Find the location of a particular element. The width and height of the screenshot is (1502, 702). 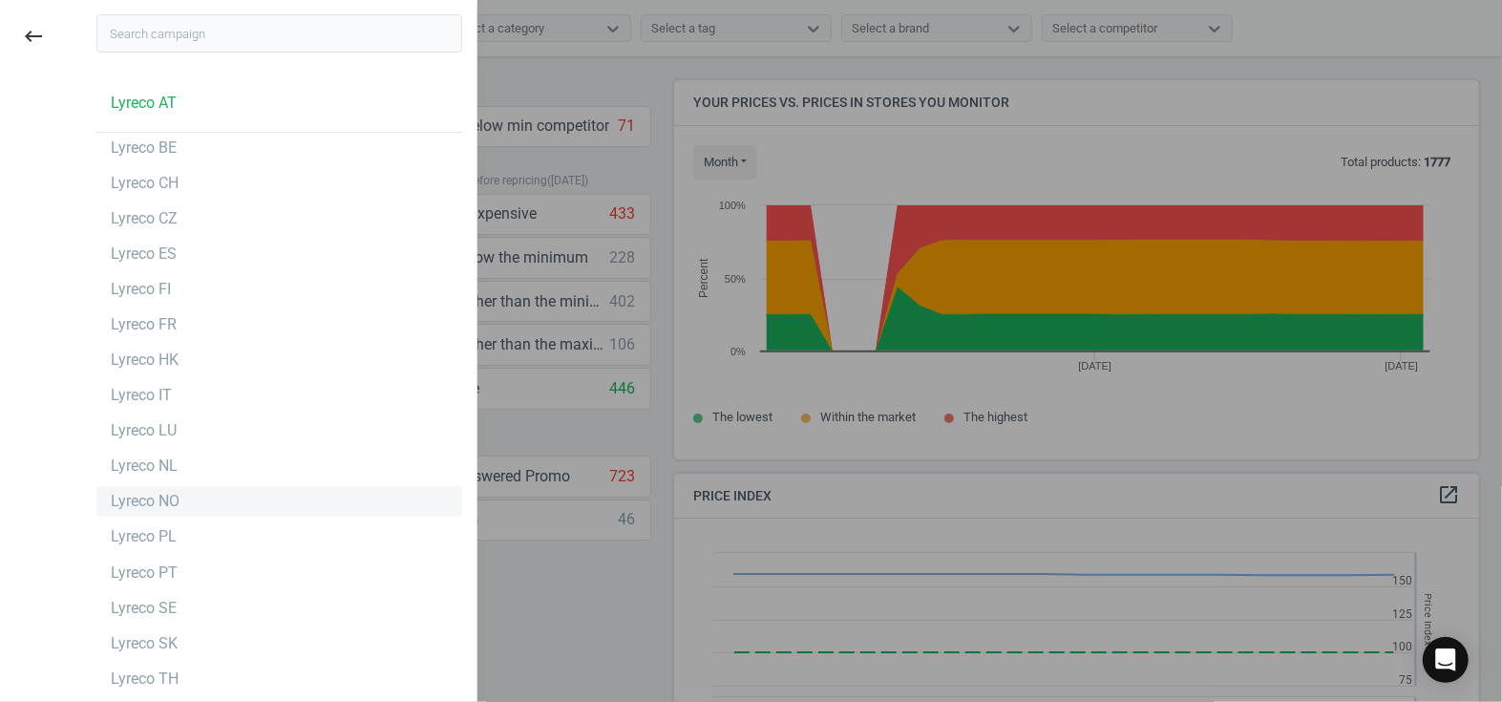

div: Open Intercom Messenger is located at coordinates (1446, 660).